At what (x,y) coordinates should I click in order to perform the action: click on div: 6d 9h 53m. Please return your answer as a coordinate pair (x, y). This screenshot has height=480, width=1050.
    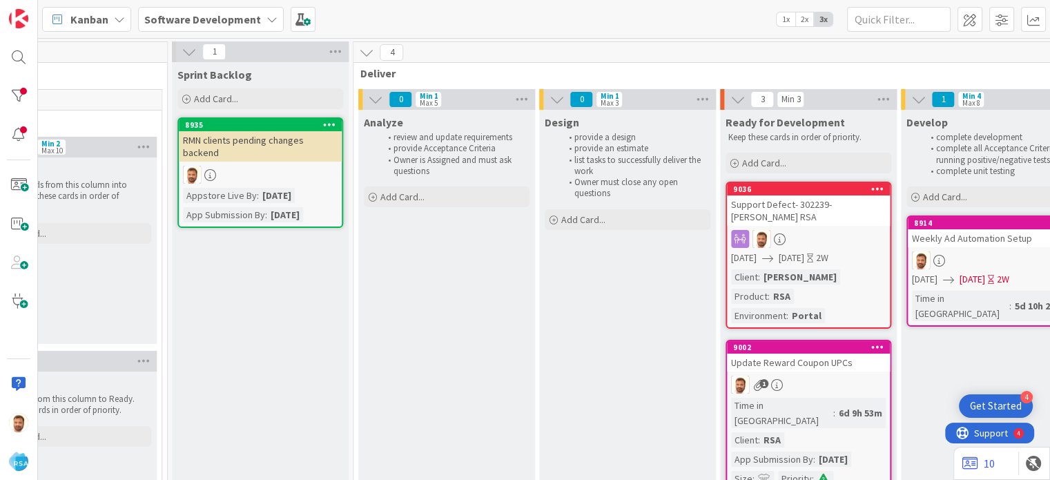
    Looking at the image, I should click on (860, 413).